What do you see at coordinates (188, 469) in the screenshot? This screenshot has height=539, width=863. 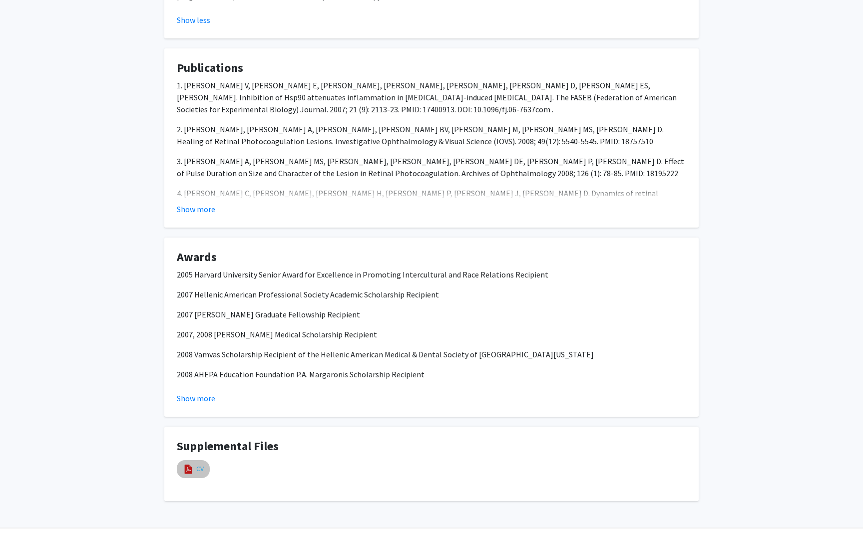 I see `img: pdf_icon.png` at bounding box center [188, 469].